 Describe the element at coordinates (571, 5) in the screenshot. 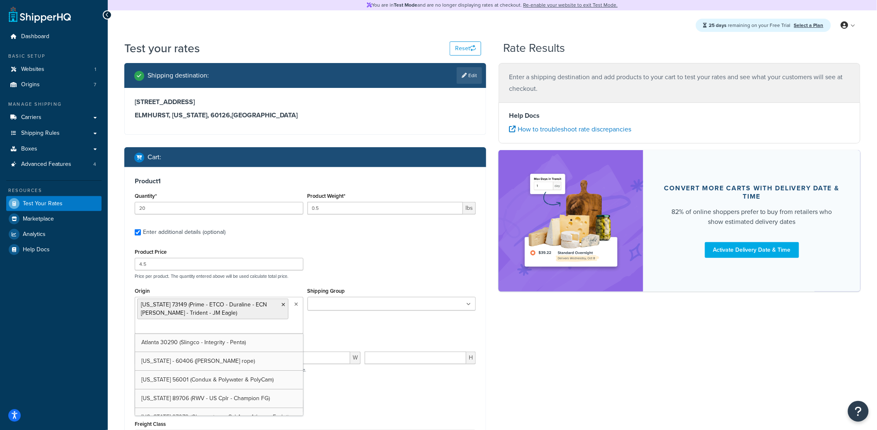

I see `a: Re-enable your website to exit Test Mode.` at that location.